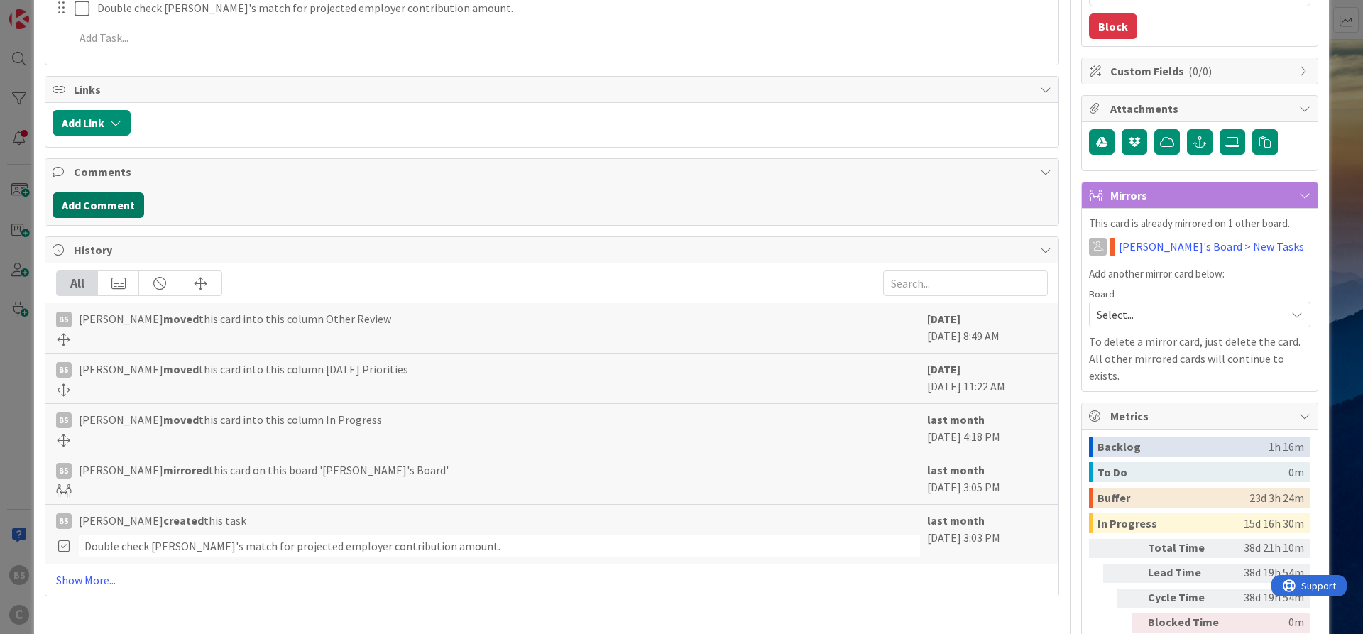  What do you see at coordinates (1201, 416) in the screenshot?
I see `span: Metrics` at bounding box center [1201, 416].